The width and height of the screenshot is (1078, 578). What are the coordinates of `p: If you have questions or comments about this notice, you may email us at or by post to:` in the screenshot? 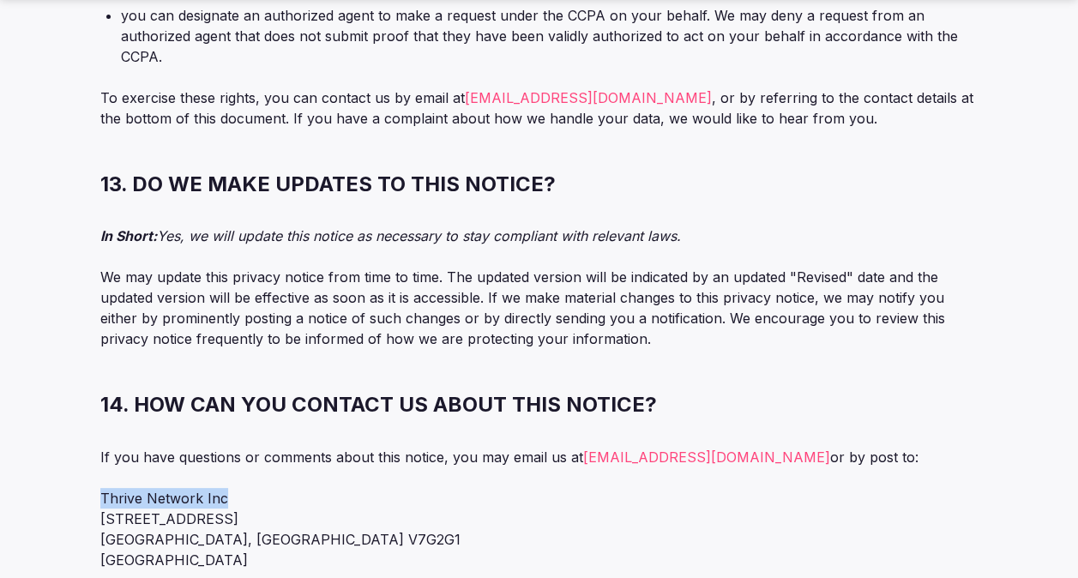 It's located at (540, 457).